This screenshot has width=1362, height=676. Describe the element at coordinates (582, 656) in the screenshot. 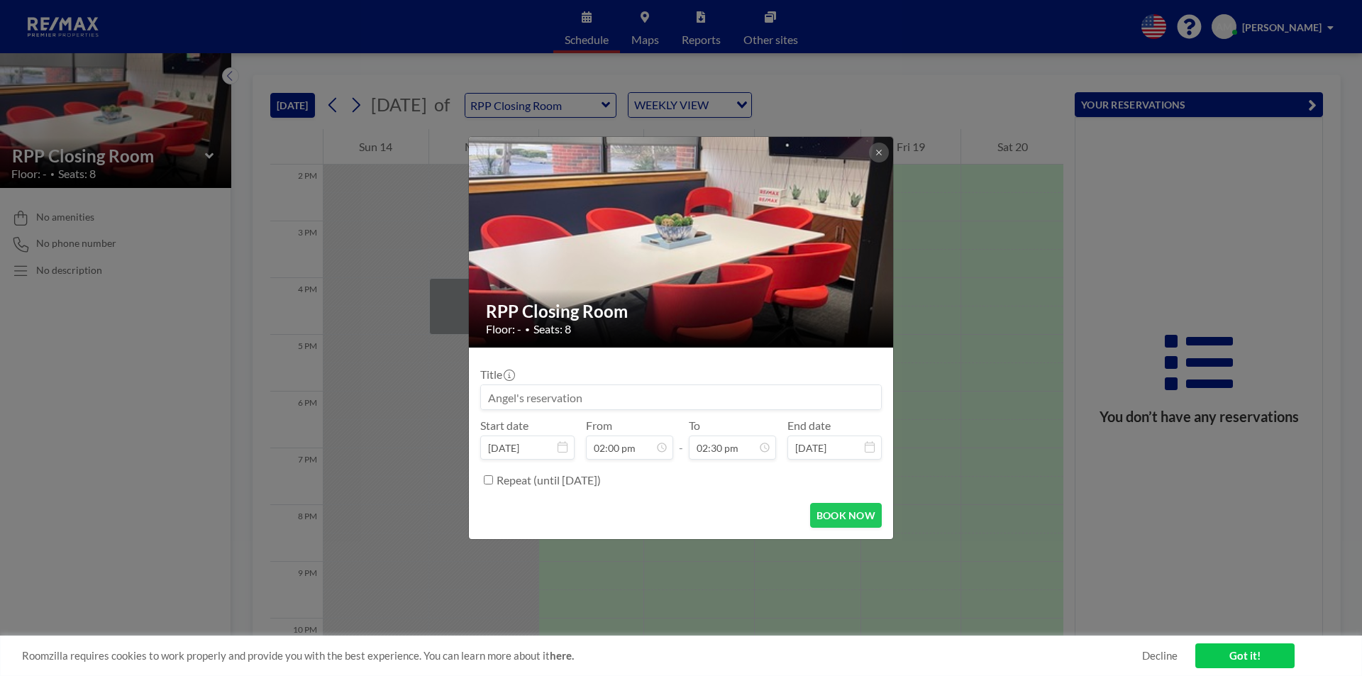

I see `span: Roomzilla requires cookies to work properly and provide you with the best experience. You can lea...` at that location.